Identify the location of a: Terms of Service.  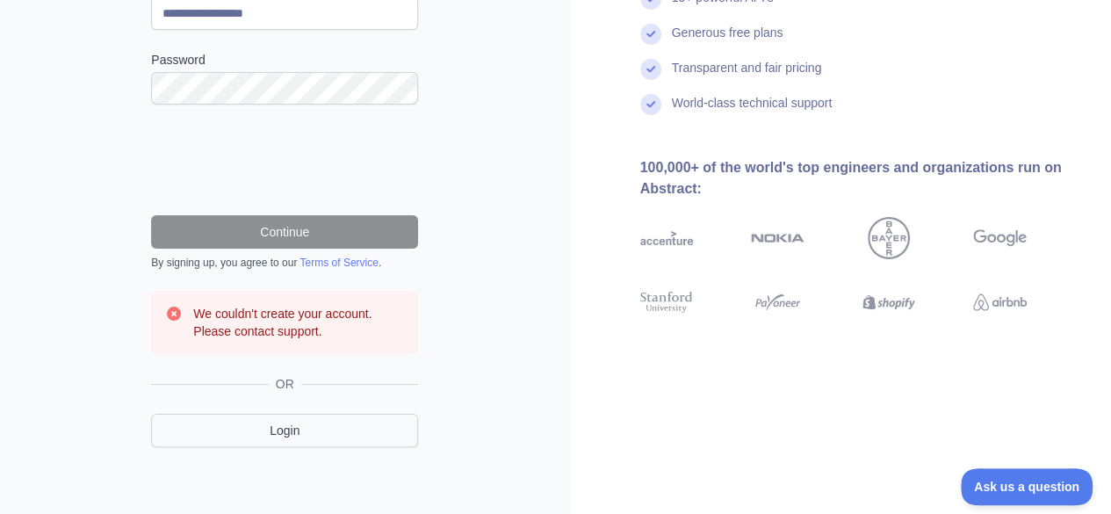
(338, 263).